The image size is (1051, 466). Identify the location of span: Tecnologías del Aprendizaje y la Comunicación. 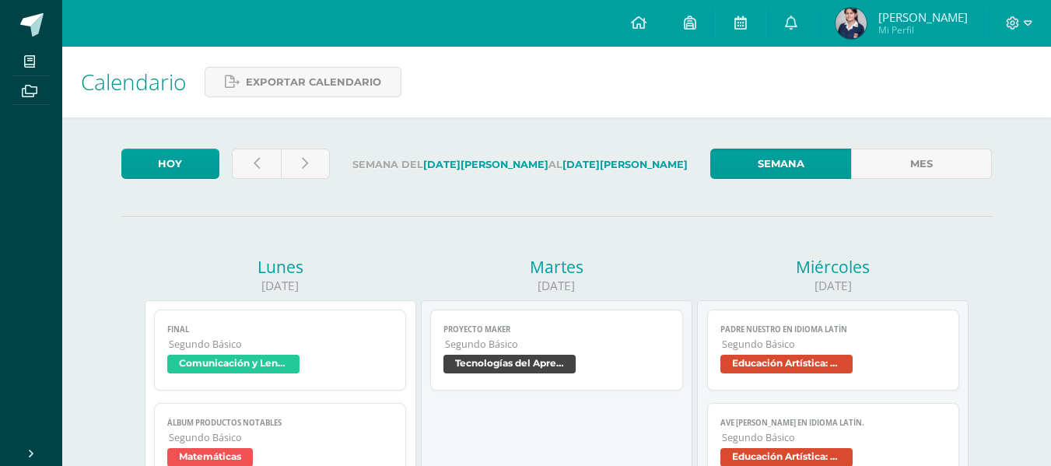
(509, 364).